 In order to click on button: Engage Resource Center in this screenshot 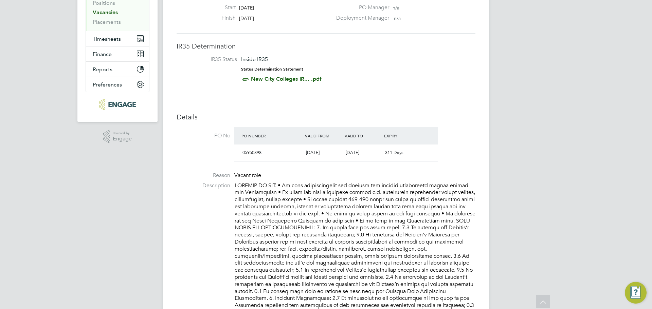, I will do `click(635, 293)`.